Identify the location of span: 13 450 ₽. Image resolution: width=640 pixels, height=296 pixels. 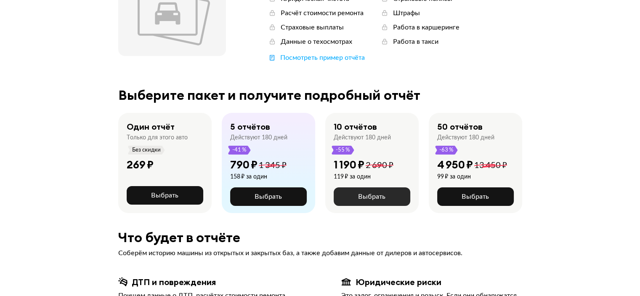
(491, 165).